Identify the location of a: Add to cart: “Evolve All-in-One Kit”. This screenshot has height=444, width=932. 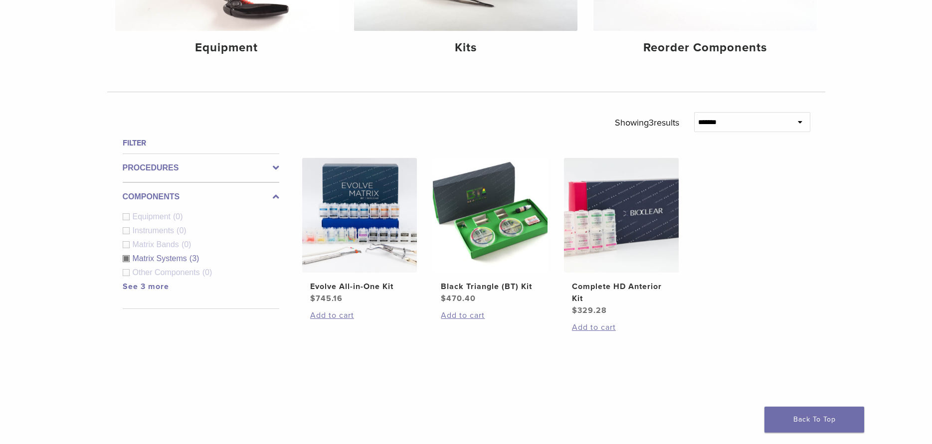
(359, 316).